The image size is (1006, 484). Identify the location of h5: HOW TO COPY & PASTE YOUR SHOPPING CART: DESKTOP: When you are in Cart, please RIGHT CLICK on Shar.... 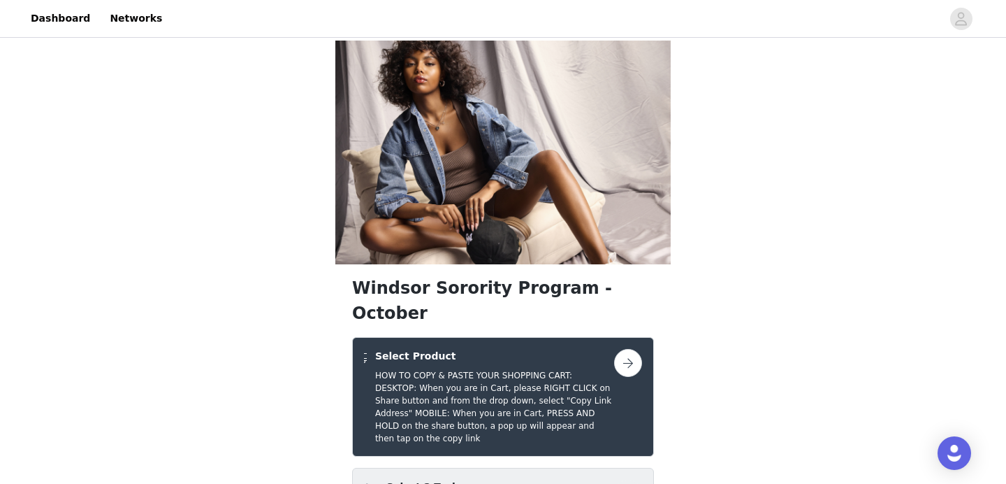
(495, 407).